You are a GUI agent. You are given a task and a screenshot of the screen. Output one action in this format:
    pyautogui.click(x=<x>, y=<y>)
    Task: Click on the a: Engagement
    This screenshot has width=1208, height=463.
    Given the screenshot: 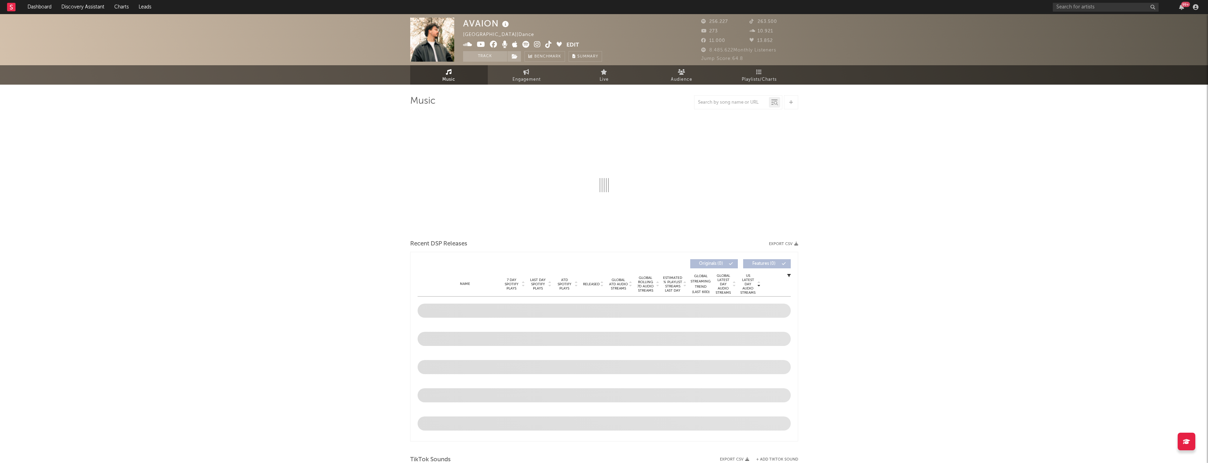 What is the action you would take?
    pyautogui.click(x=527, y=75)
    